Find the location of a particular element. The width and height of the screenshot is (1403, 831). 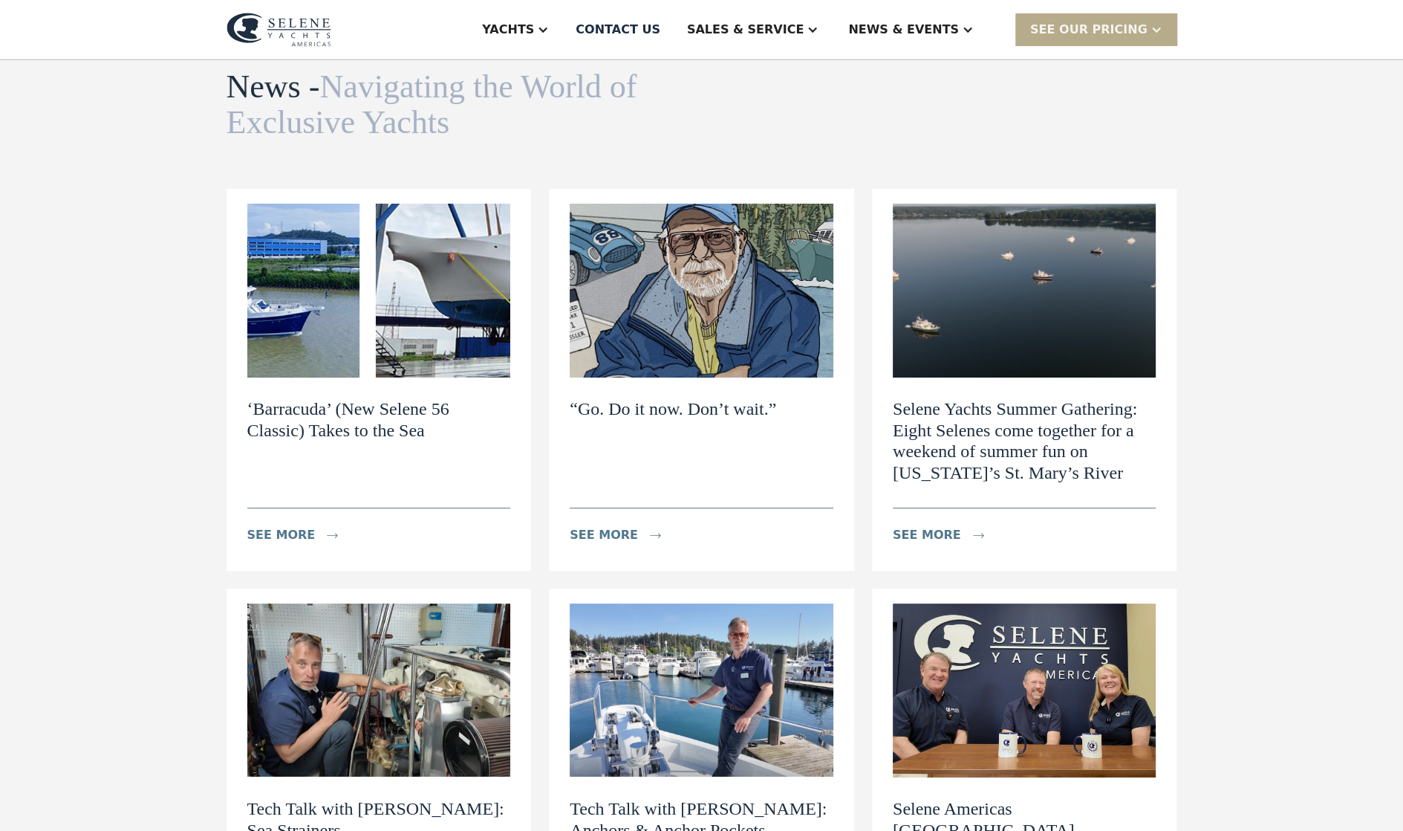

h2: ‘Barracuda’ (New Selene 56 Classic) Takes to the Sea is located at coordinates (379, 420).